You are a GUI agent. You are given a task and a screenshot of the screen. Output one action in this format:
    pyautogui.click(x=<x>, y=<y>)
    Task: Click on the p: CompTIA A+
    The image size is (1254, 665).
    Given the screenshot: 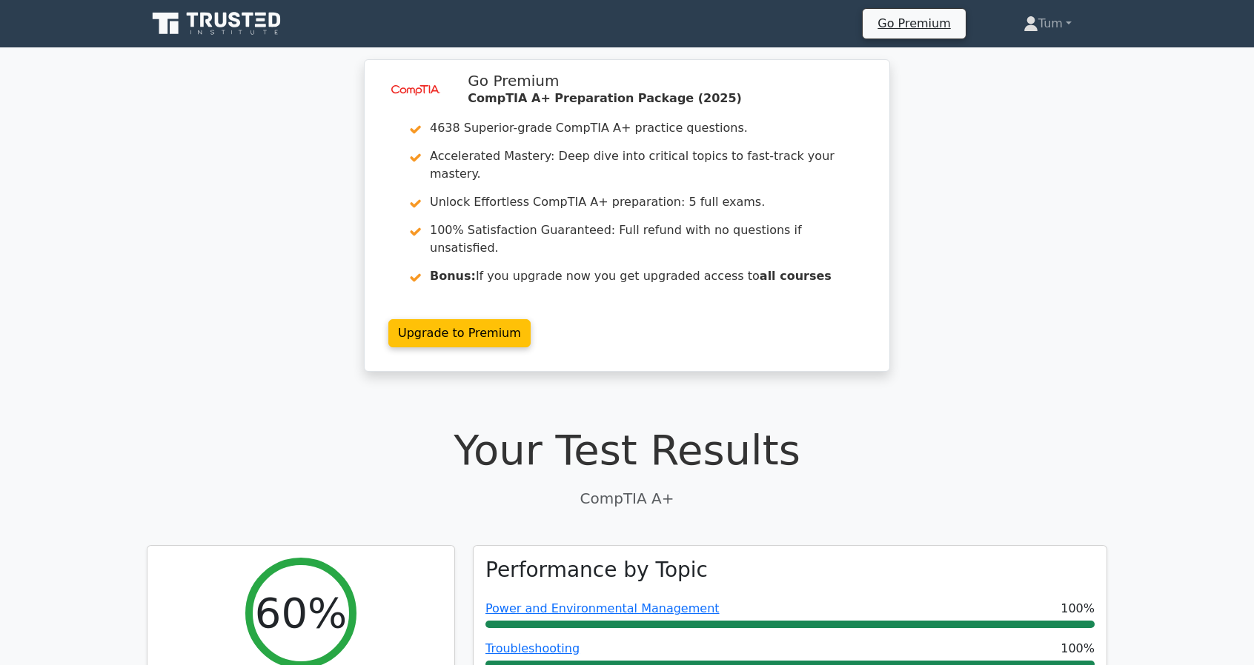 What is the action you would take?
    pyautogui.click(x=627, y=499)
    